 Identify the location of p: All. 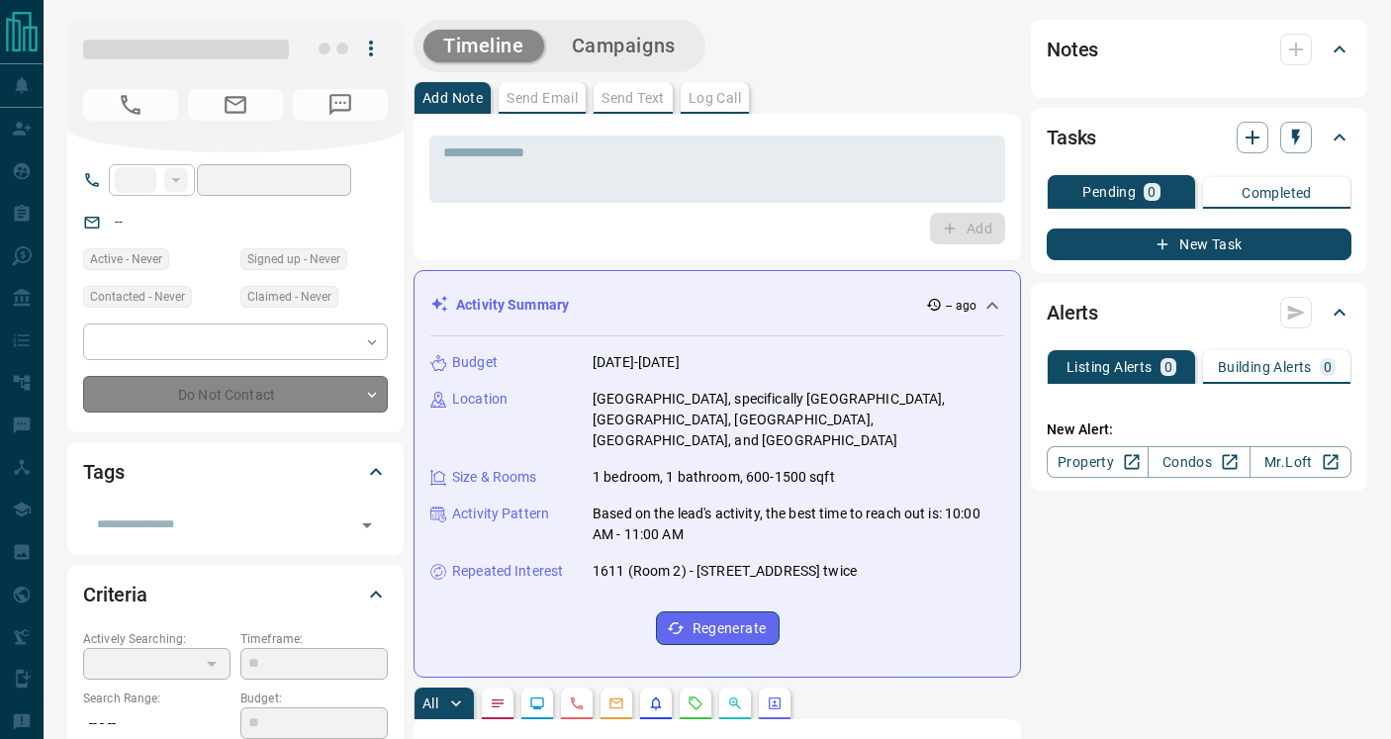
(430, 704).